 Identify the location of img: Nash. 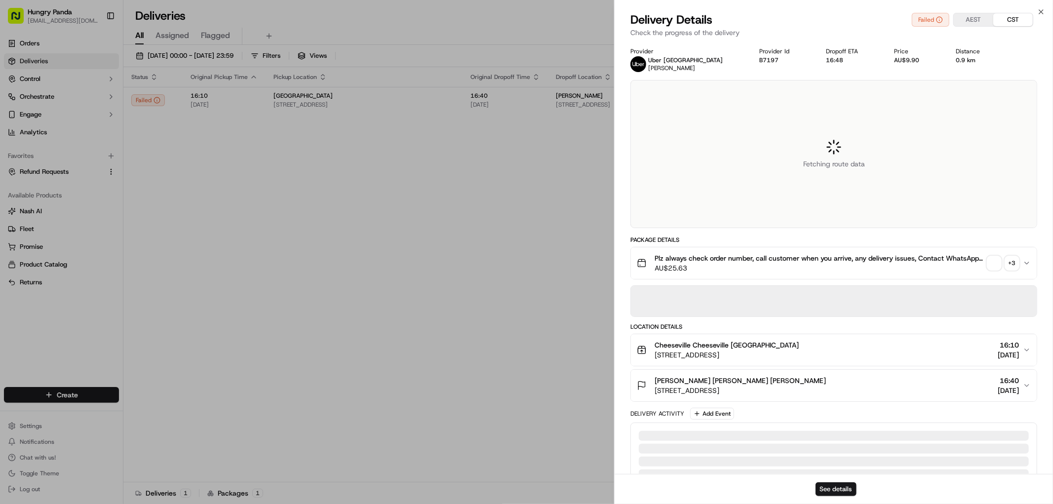
(20, 20).